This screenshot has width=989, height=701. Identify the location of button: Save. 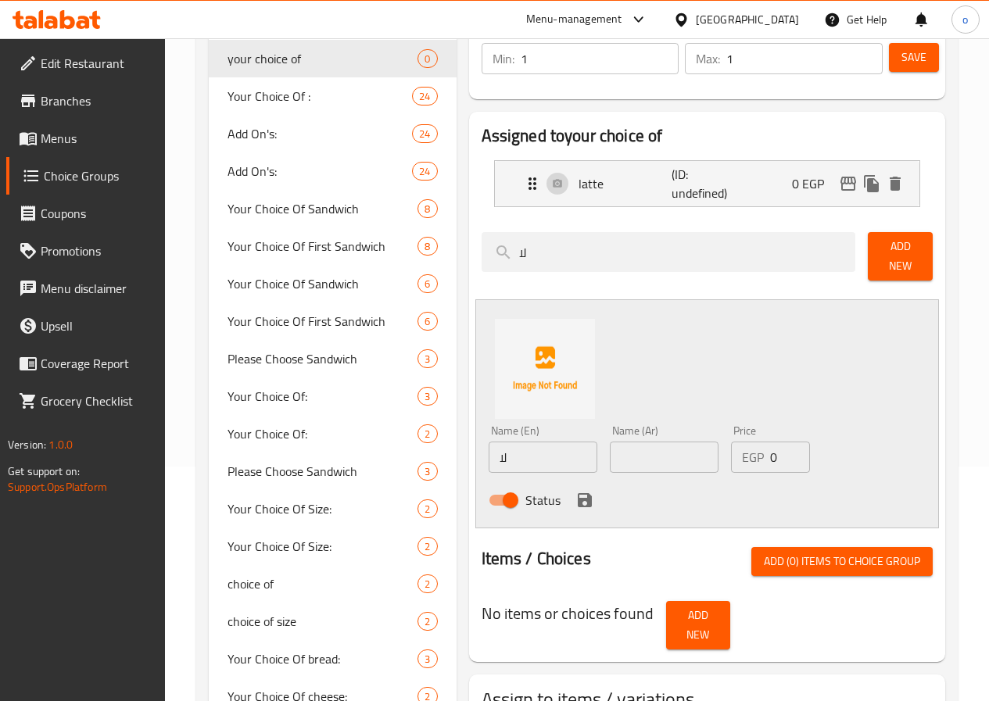
(914, 57).